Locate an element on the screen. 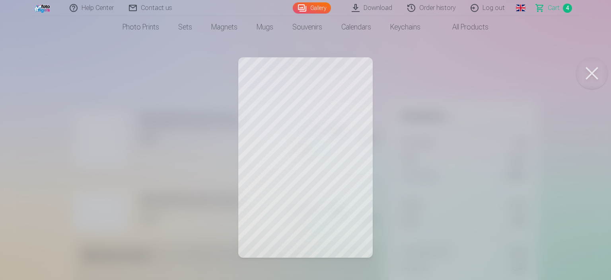 The width and height of the screenshot is (611, 280). a: Sets is located at coordinates (185, 27).